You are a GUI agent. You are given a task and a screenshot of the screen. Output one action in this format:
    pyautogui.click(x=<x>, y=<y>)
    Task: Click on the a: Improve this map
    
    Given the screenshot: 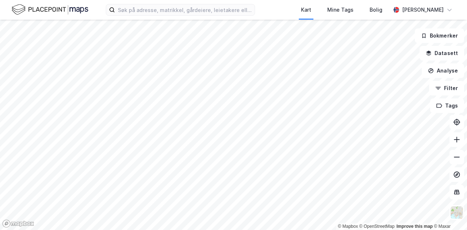 What is the action you would take?
    pyautogui.click(x=415, y=227)
    